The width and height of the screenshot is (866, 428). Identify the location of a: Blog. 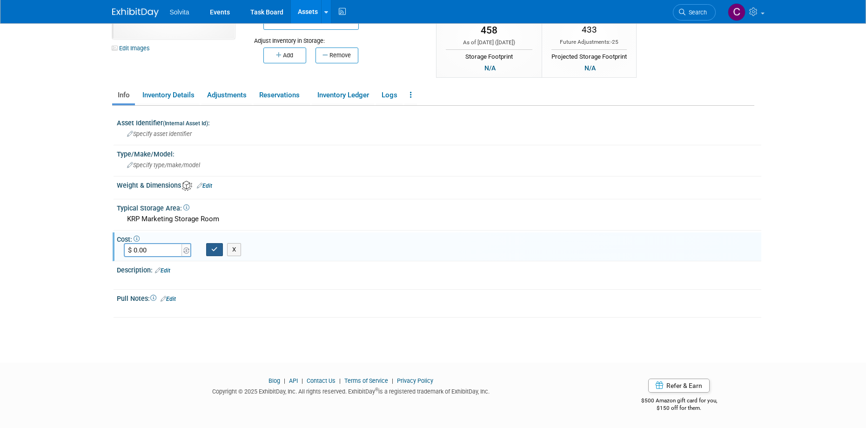
(274, 380).